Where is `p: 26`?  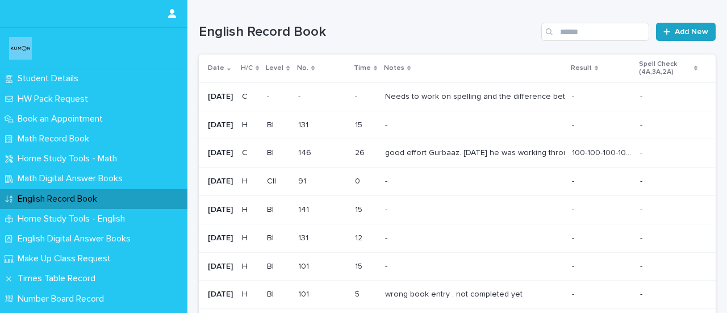 p: 26 is located at coordinates (360, 152).